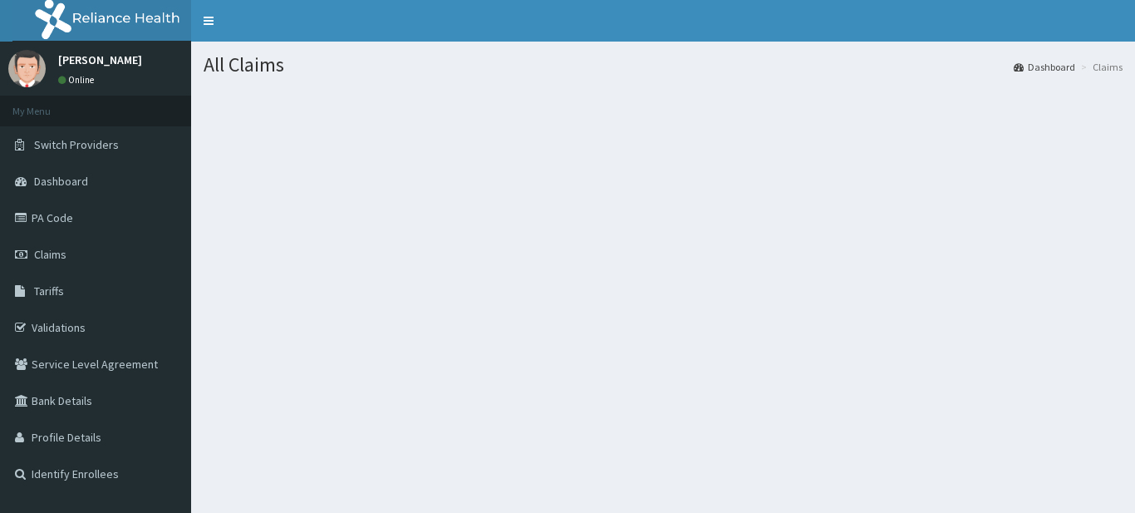 The image size is (1135, 513). What do you see at coordinates (49, 291) in the screenshot?
I see `span: Tariffs` at bounding box center [49, 291].